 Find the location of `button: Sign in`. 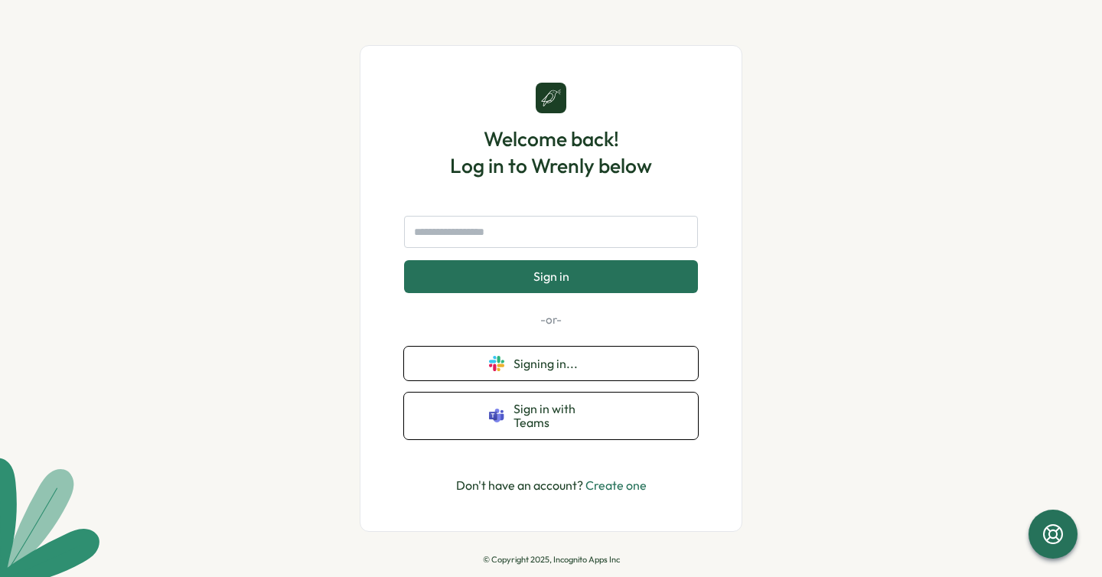

button: Sign in is located at coordinates (551, 276).